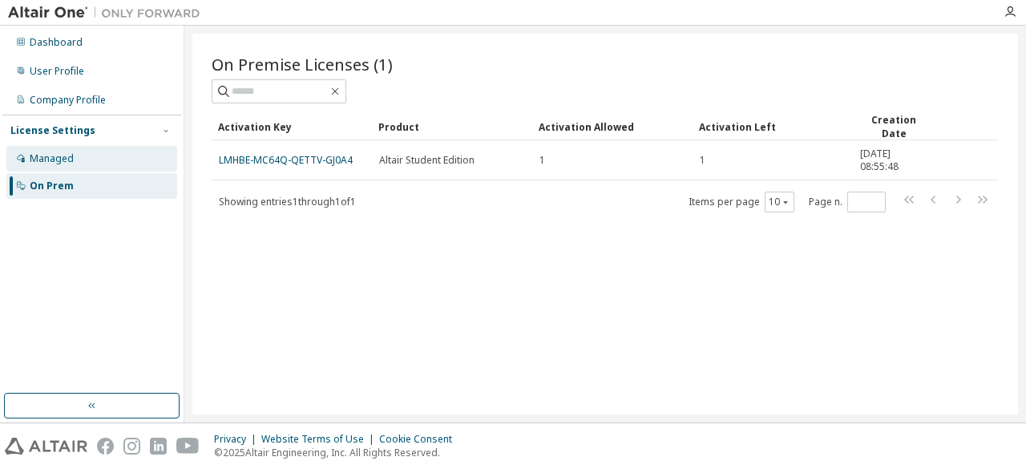  I want to click on div: Activation Allowed, so click(612, 127).